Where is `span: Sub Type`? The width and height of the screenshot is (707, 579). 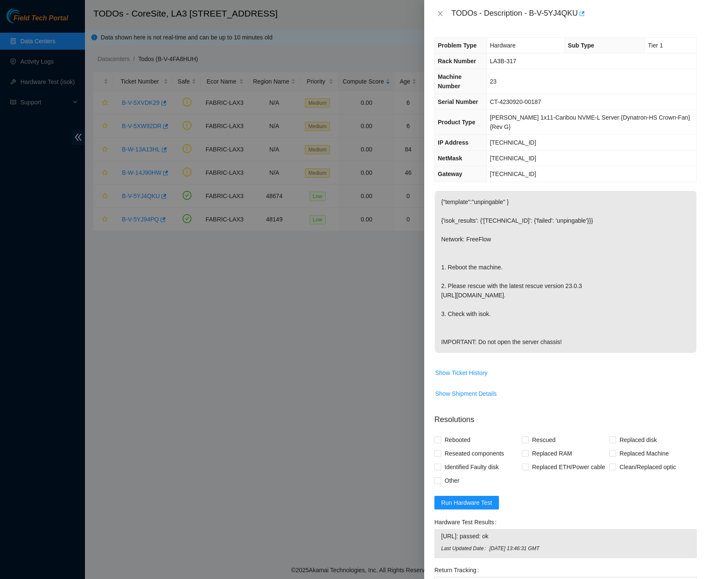
span: Sub Type is located at coordinates (581, 45).